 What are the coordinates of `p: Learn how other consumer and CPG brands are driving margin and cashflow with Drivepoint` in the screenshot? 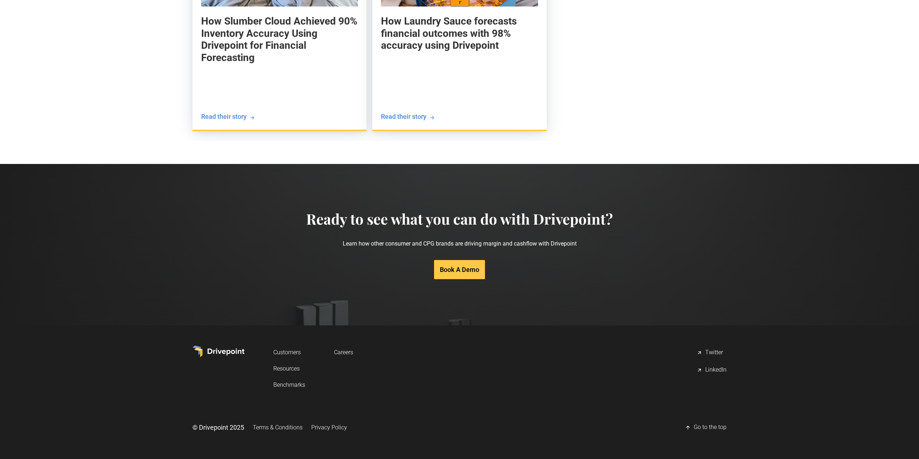 It's located at (459, 243).